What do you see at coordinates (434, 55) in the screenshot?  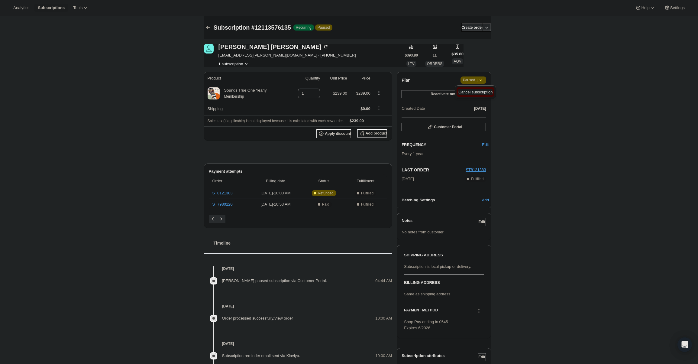 I see `span: 11` at bounding box center [434, 55].